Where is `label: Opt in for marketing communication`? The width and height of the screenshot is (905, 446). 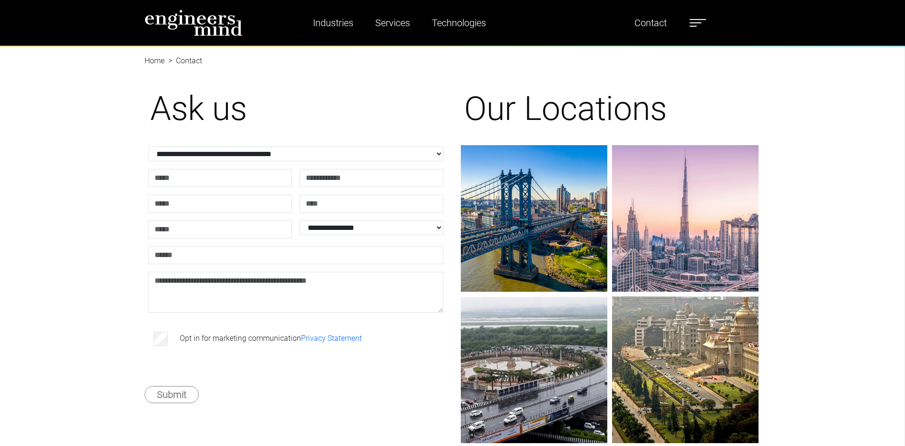
label: Opt in for marketing communication is located at coordinates (271, 338).